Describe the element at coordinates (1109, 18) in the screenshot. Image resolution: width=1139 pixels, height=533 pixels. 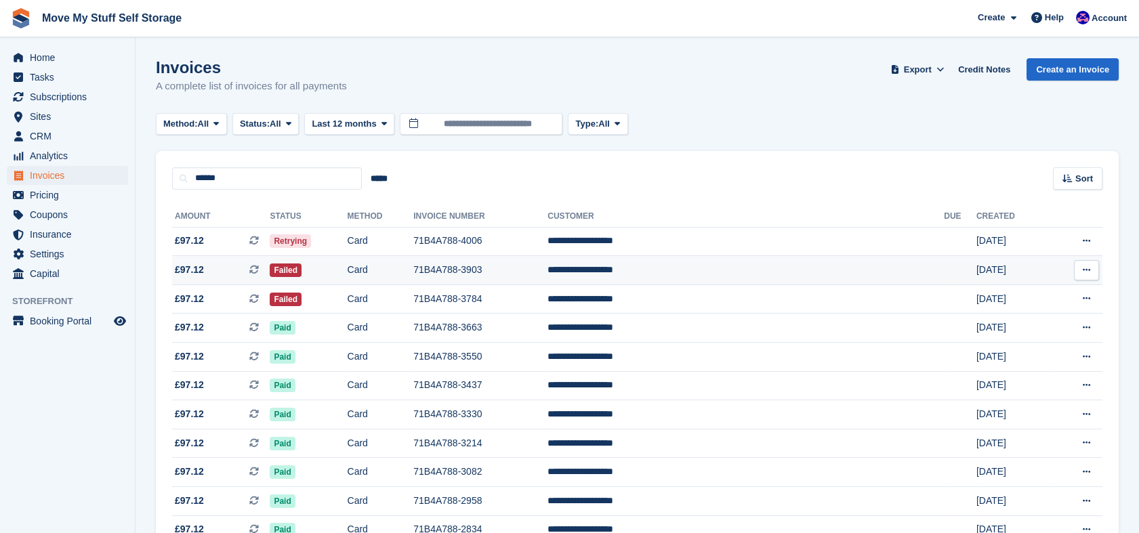
I see `span: Account` at that location.